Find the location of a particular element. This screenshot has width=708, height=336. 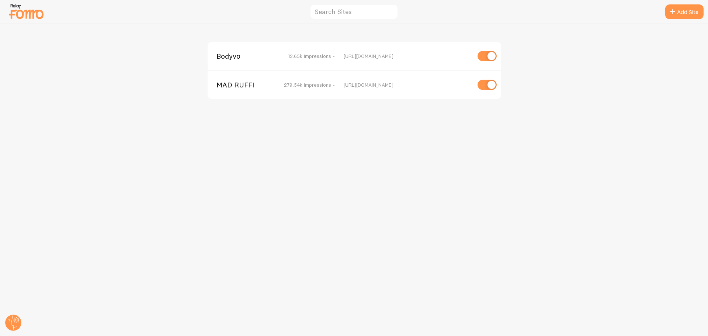

span: 12.65k Impressions - is located at coordinates (311, 56).